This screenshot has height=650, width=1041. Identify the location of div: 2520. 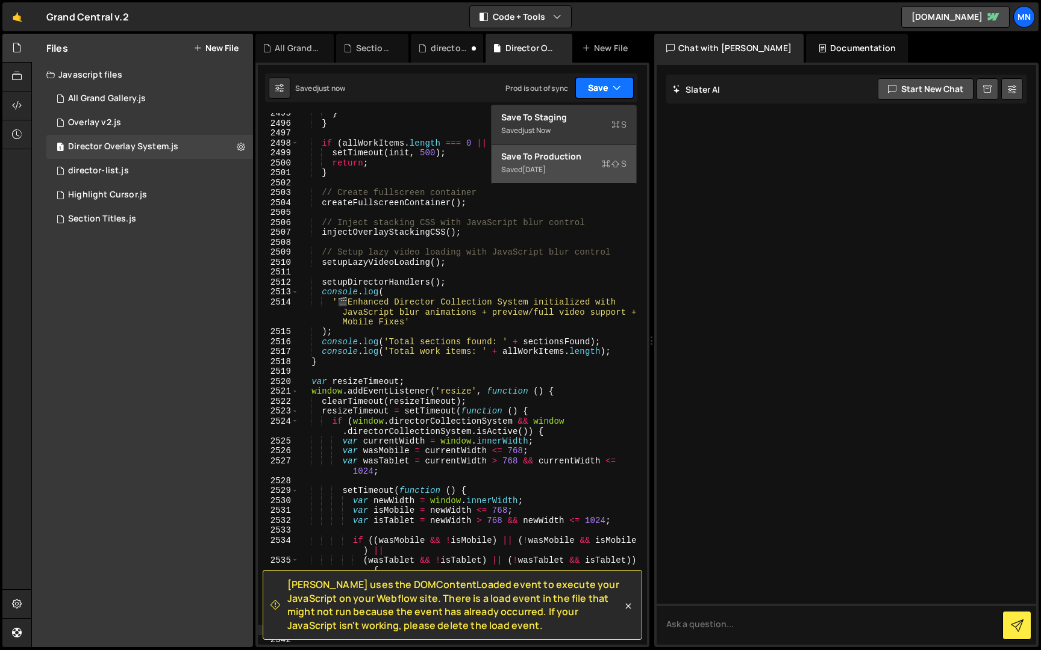
(278, 382).